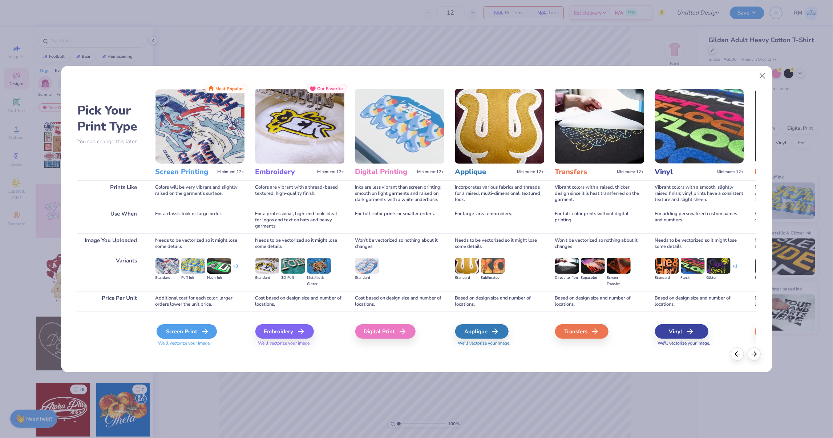 The image size is (833, 438). What do you see at coordinates (219, 278) in the screenshot?
I see `div: Neon Ink` at bounding box center [219, 278].